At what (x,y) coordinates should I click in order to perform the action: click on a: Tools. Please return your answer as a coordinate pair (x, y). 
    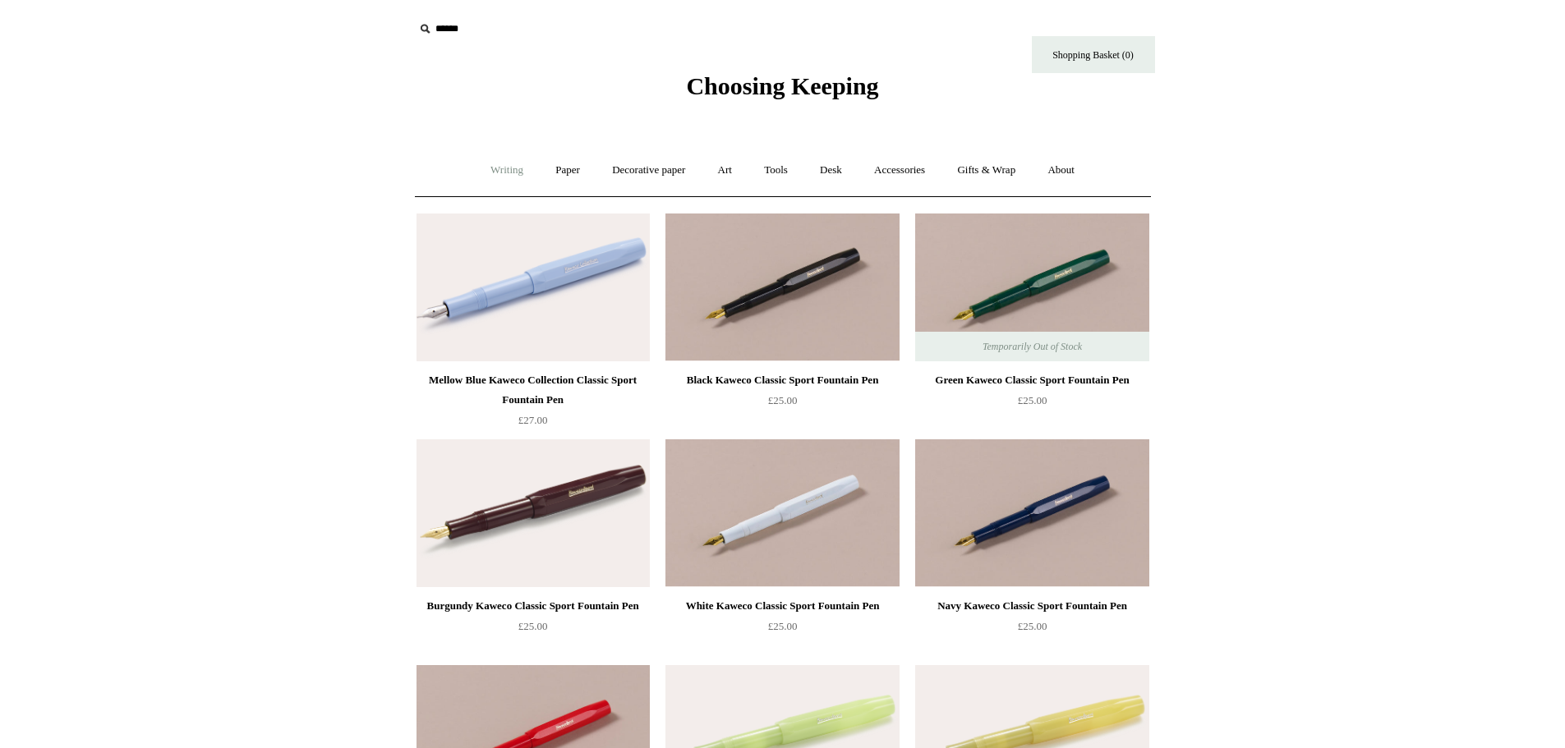
    Looking at the image, I should click on (776, 170).